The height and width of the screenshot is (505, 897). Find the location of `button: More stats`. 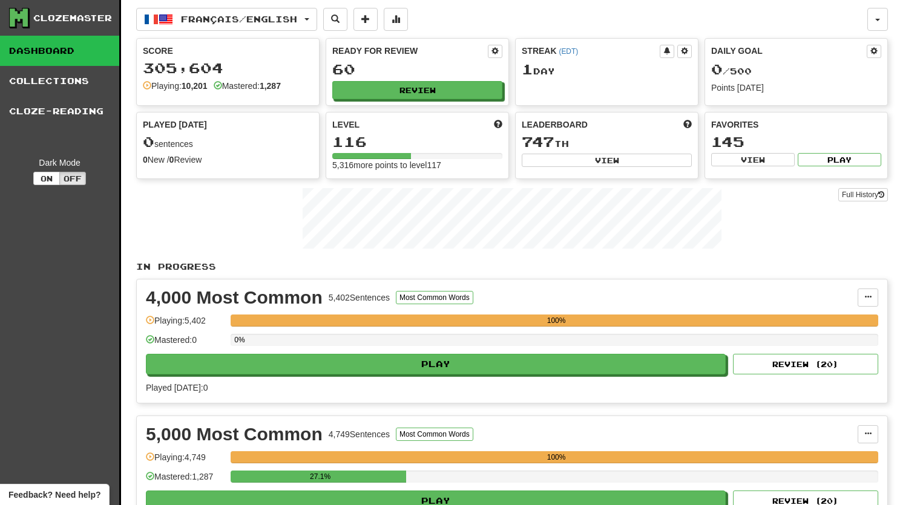

button: More stats is located at coordinates (396, 19).